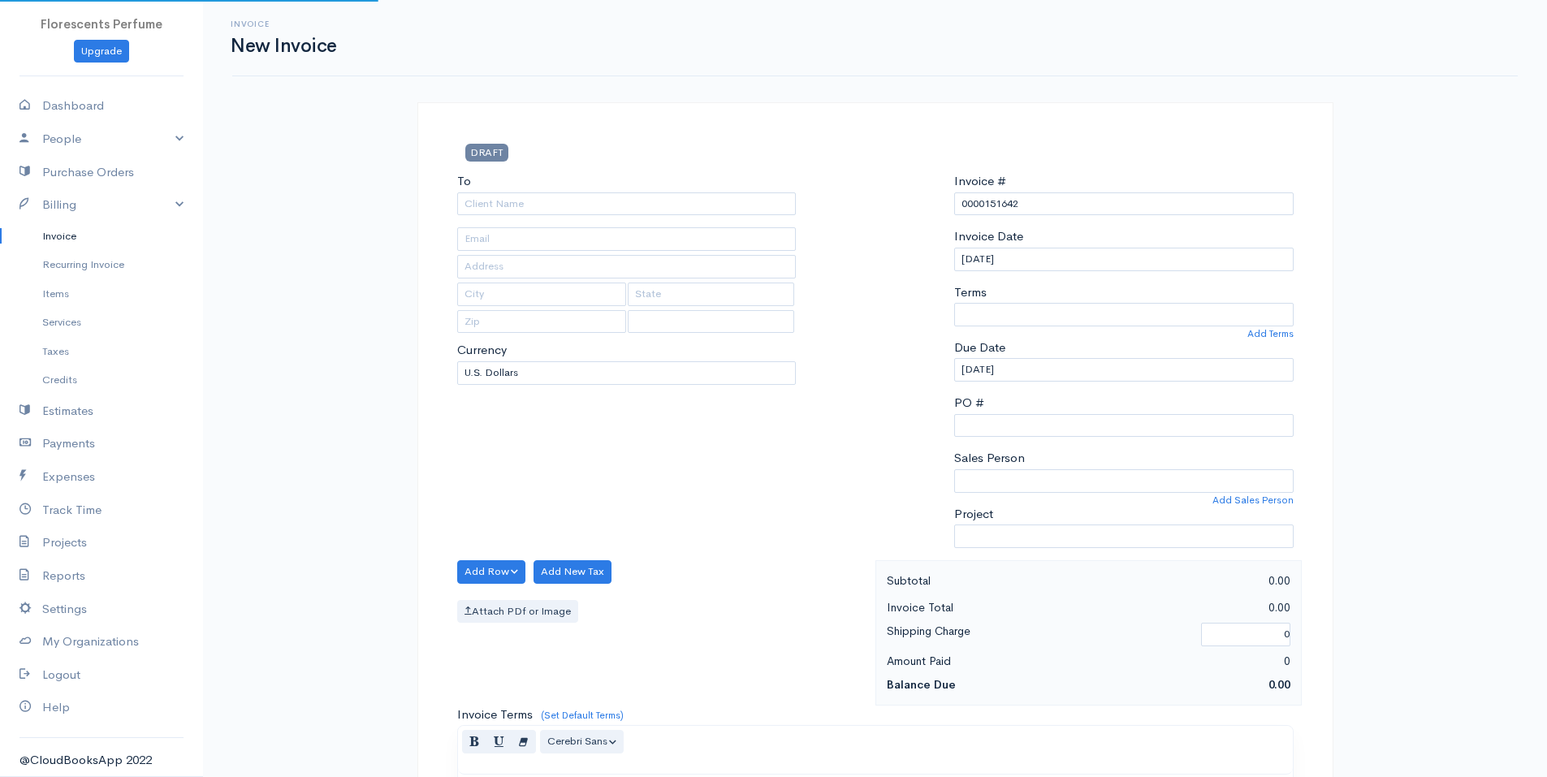 The image size is (1547, 777). What do you see at coordinates (491, 572) in the screenshot?
I see `button: Add Row` at bounding box center [491, 572].